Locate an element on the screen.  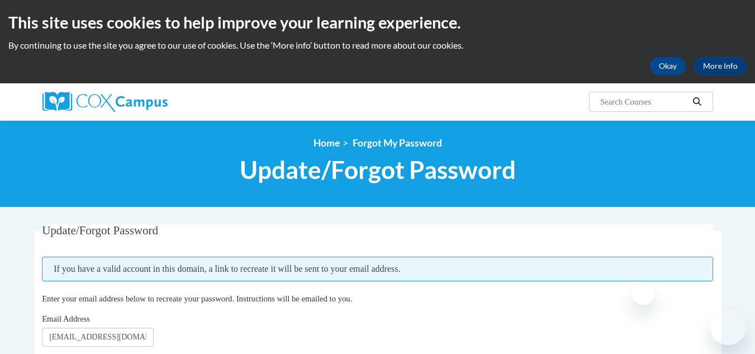
img: Cox Campus is located at coordinates (105, 102).